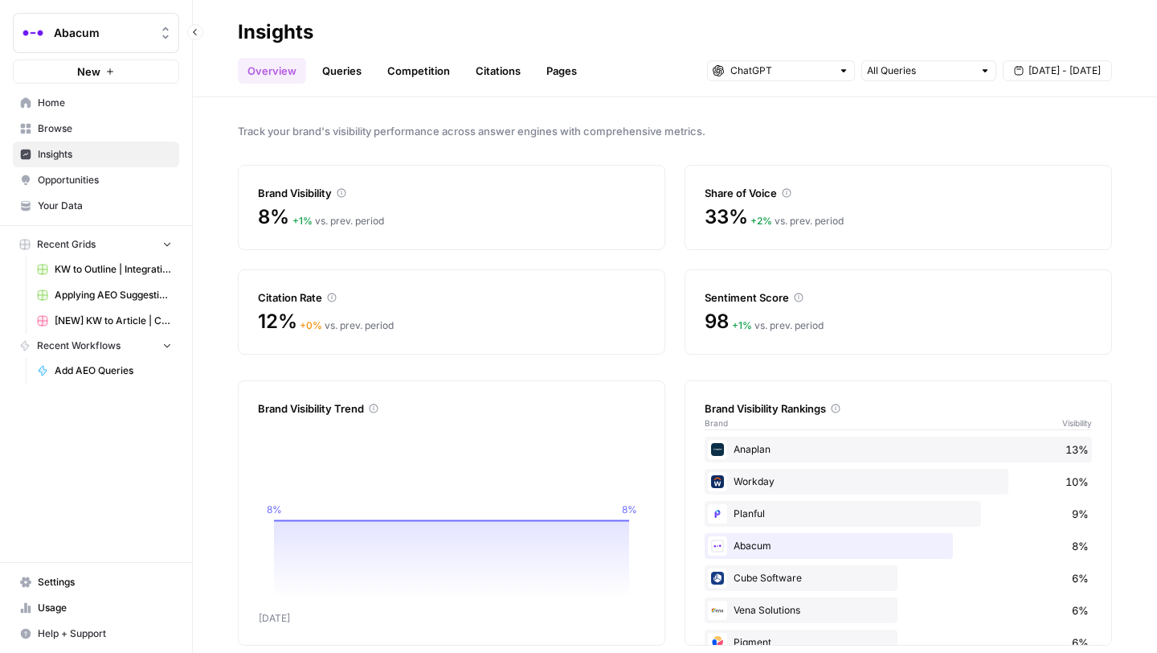 The image size is (1157, 653). I want to click on span: Your Data, so click(104, 206).